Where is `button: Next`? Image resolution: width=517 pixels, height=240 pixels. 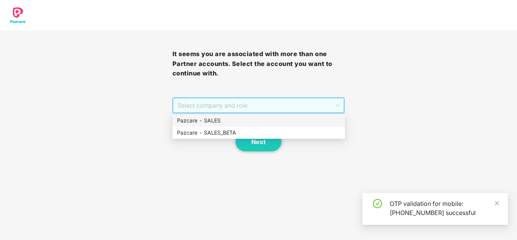 button: Next is located at coordinates (259, 142).